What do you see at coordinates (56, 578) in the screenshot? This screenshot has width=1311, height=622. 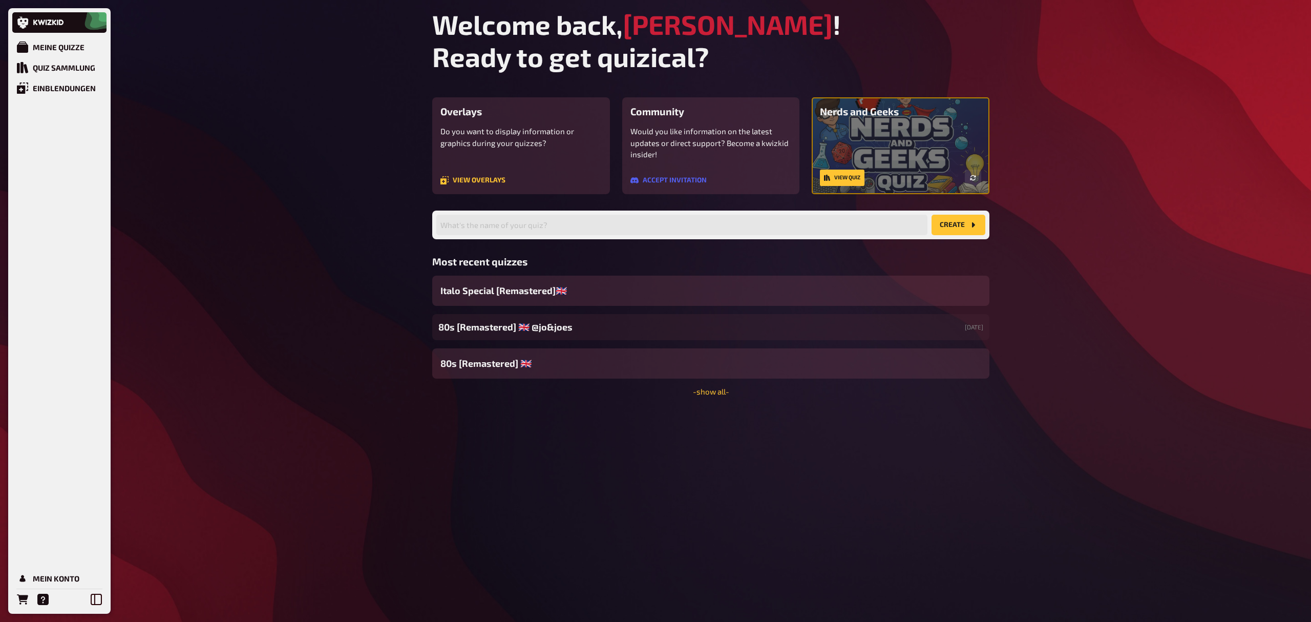 I see `div: Mein Konto` at bounding box center [56, 578].